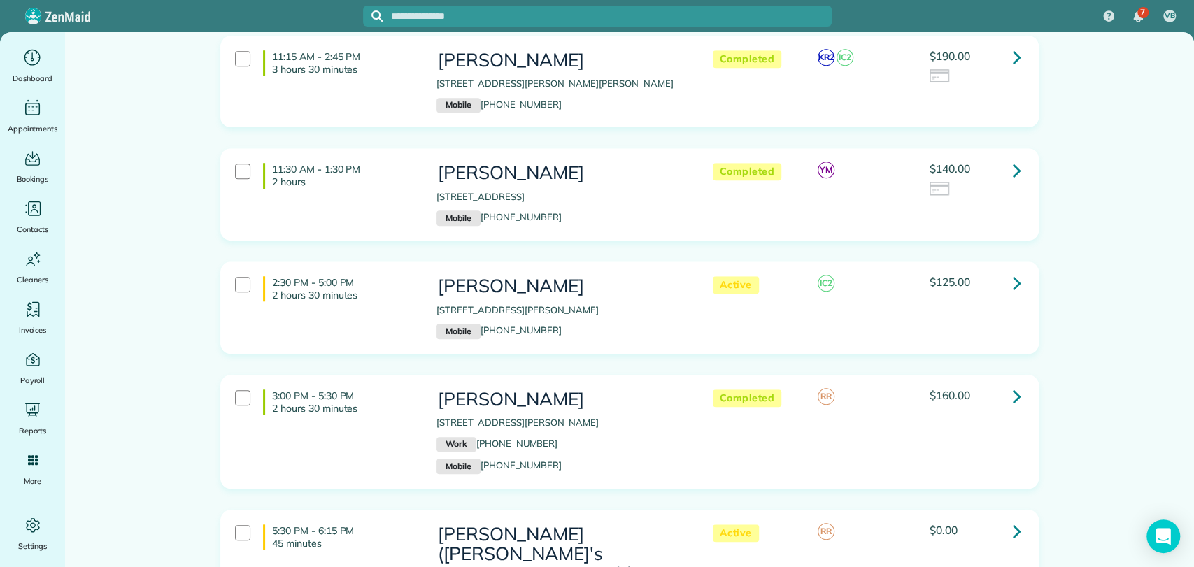  What do you see at coordinates (32, 418) in the screenshot?
I see `a: Reports` at bounding box center [32, 418].